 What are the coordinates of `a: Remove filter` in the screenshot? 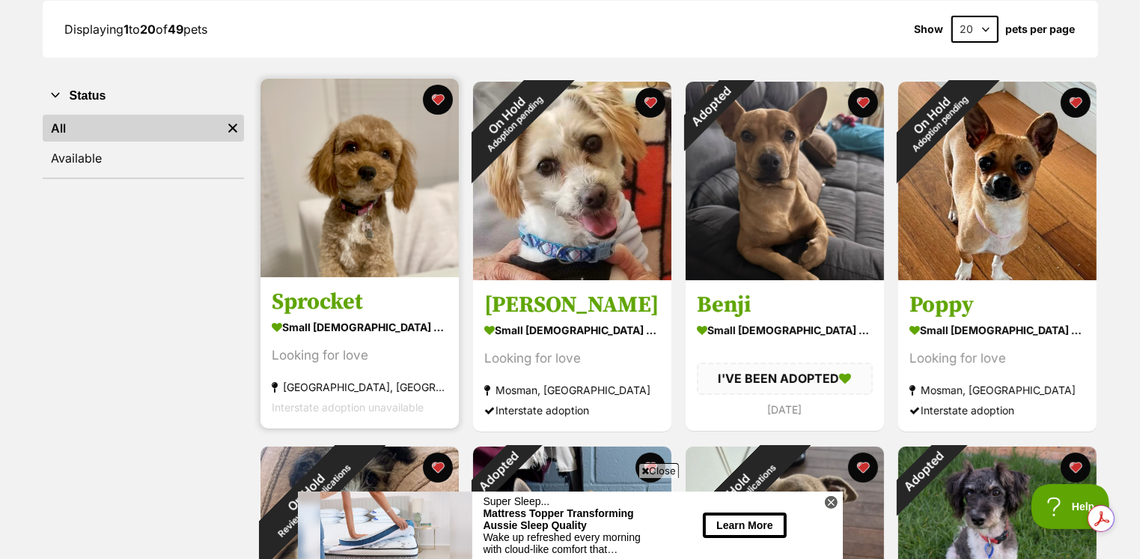 It's located at (233, 128).